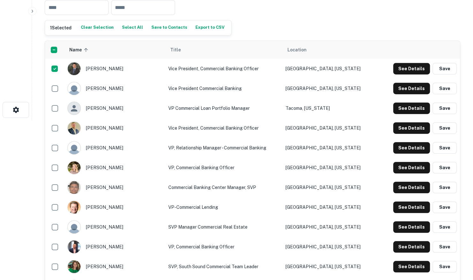  Describe the element at coordinates (223, 108) in the screenshot. I see `td: VP Commercial Loan Portfolio Manager` at that location.